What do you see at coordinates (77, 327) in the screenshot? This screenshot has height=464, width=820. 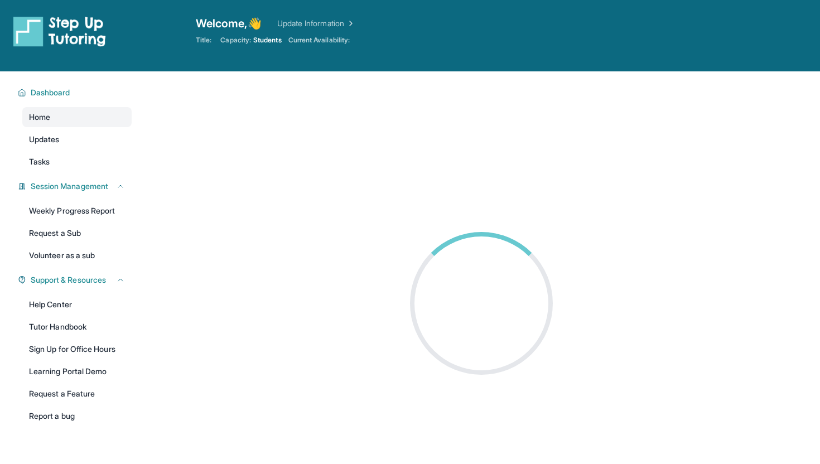 I see `a: Tutor Handbook` at bounding box center [77, 327].